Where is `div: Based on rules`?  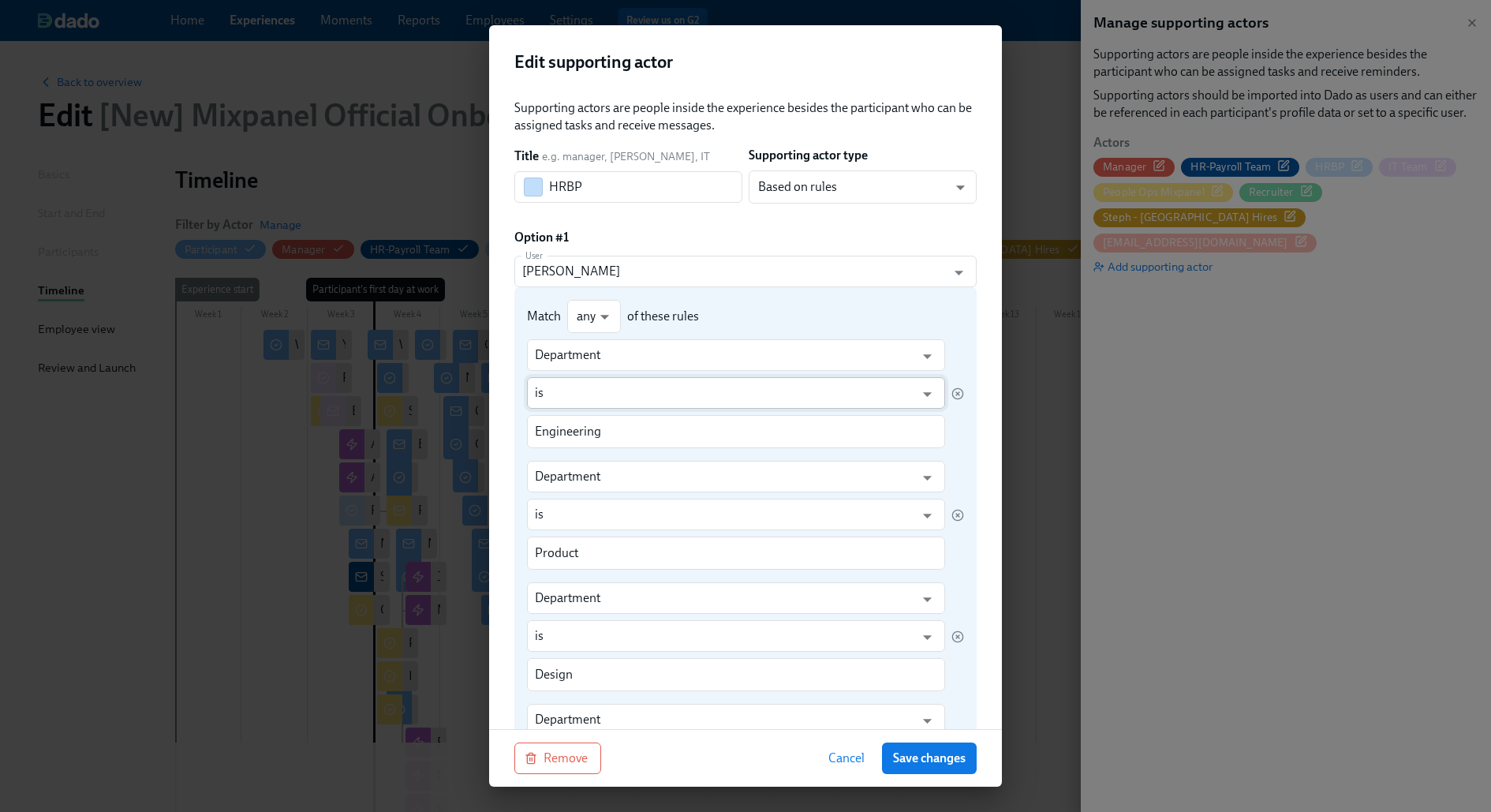 div: Based on rules is located at coordinates (862, 187).